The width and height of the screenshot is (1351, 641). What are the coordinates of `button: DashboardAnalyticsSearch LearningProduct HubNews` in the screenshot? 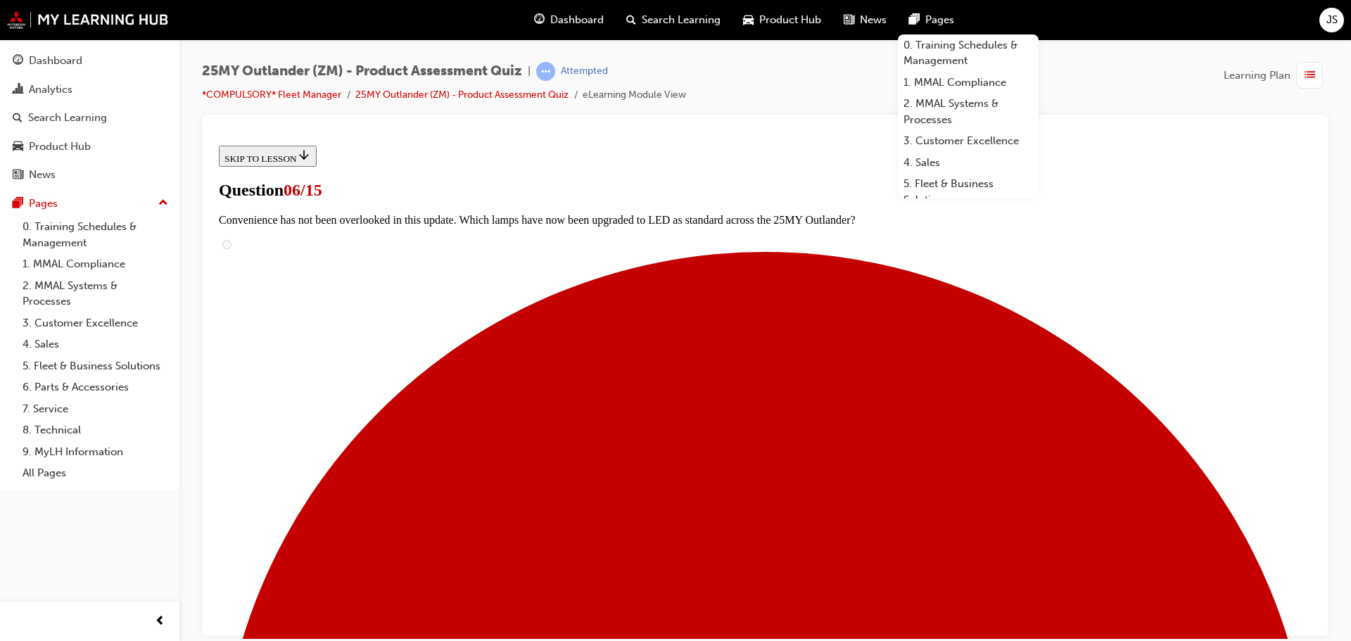 It's located at (89, 118).